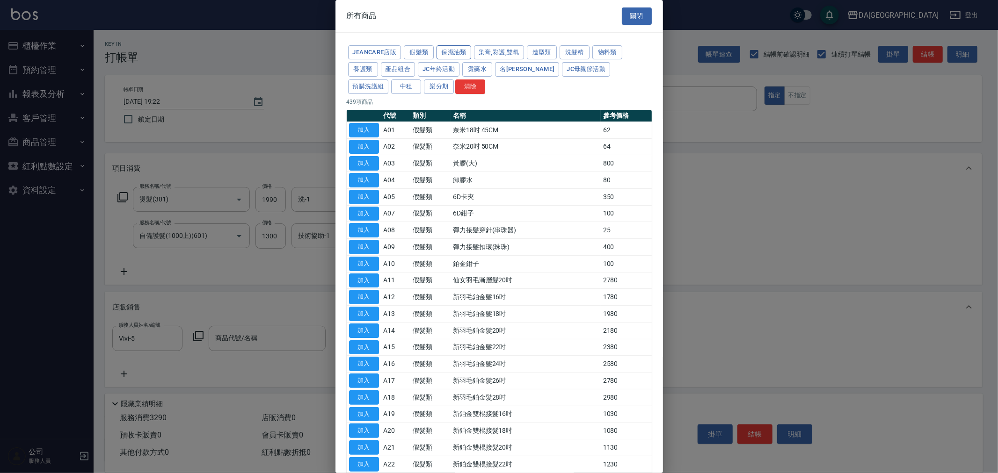 The height and width of the screenshot is (473, 998). What do you see at coordinates (396, 231) in the screenshot?
I see `td: A08` at bounding box center [396, 231].